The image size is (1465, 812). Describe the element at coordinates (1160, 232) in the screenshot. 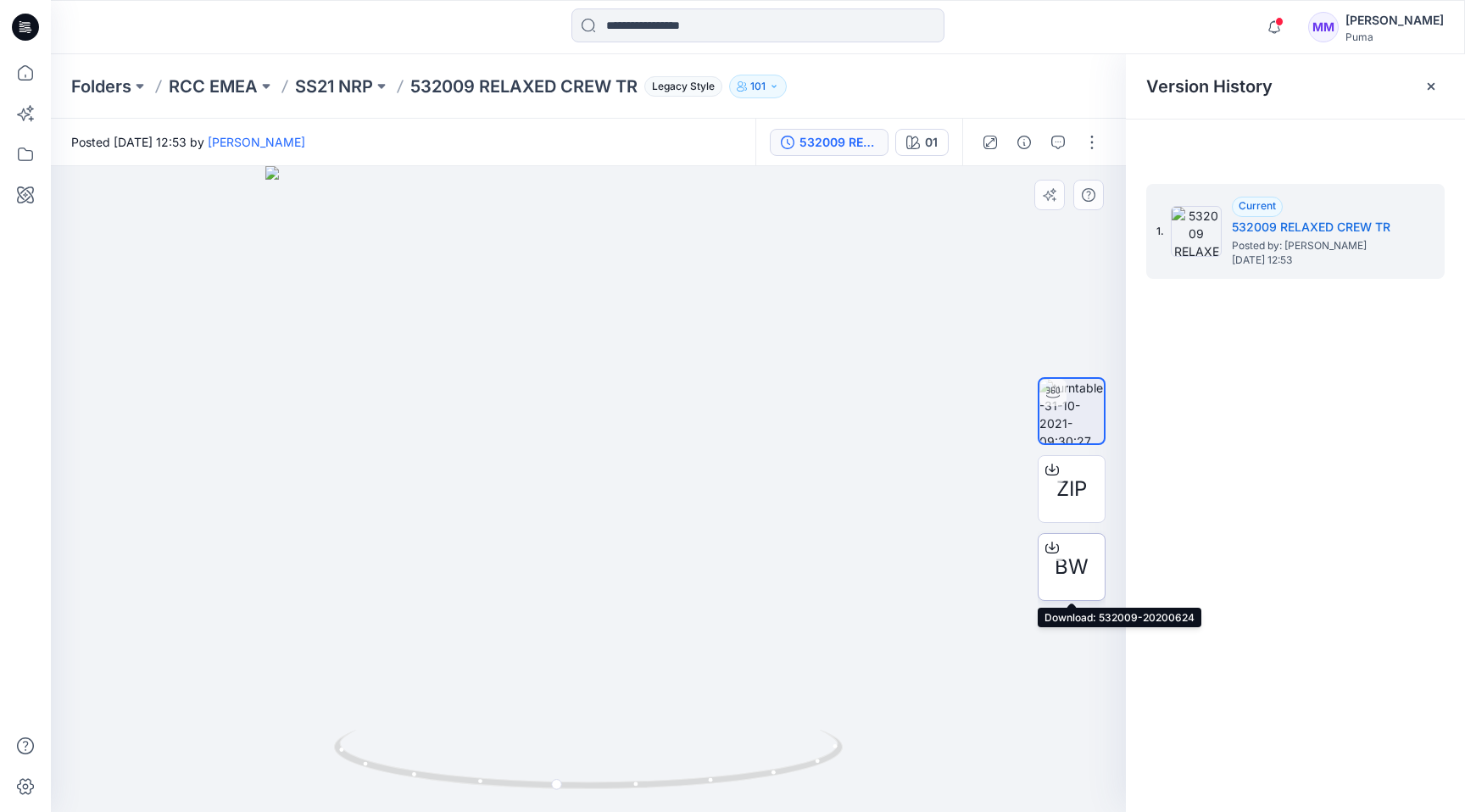

I see `span: 1.` at that location.